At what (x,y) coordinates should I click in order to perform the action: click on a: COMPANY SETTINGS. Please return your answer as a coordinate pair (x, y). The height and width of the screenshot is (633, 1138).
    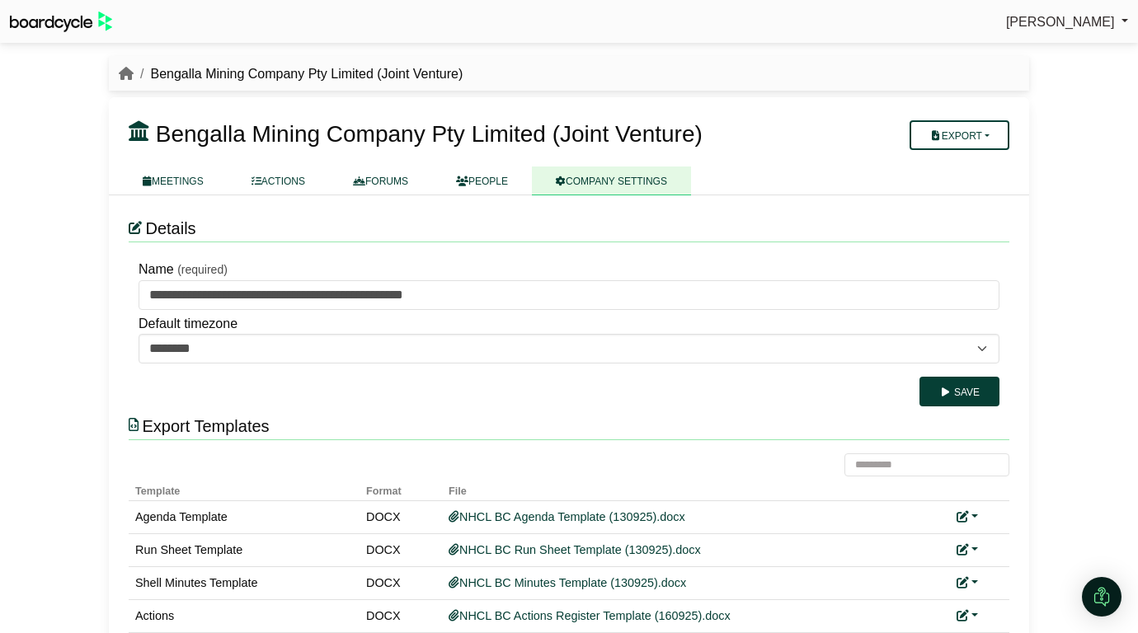
    Looking at the image, I should click on (611, 181).